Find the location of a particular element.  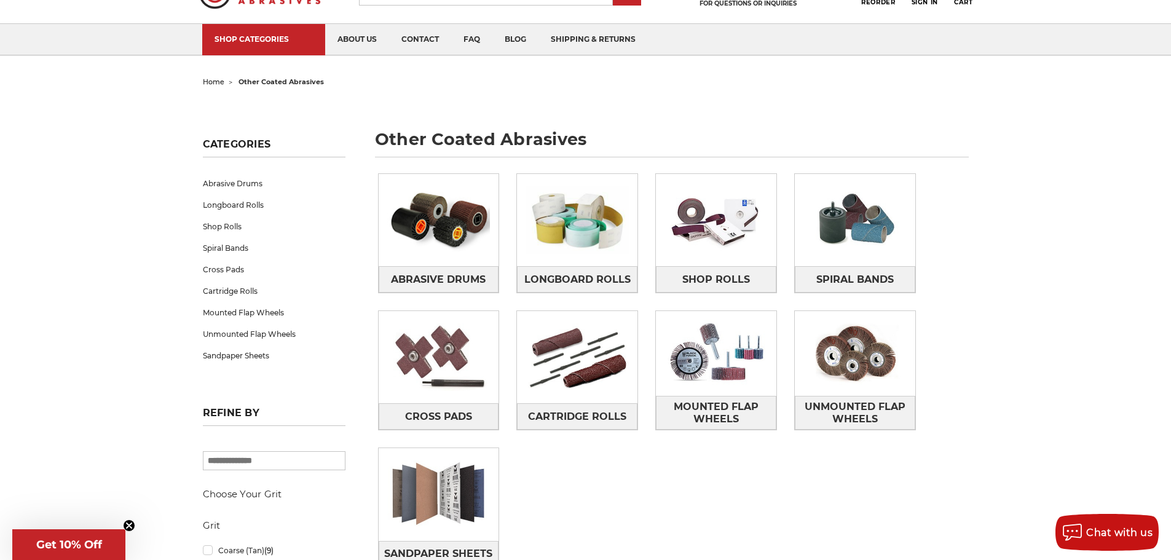

div: Grit is located at coordinates (274, 525).